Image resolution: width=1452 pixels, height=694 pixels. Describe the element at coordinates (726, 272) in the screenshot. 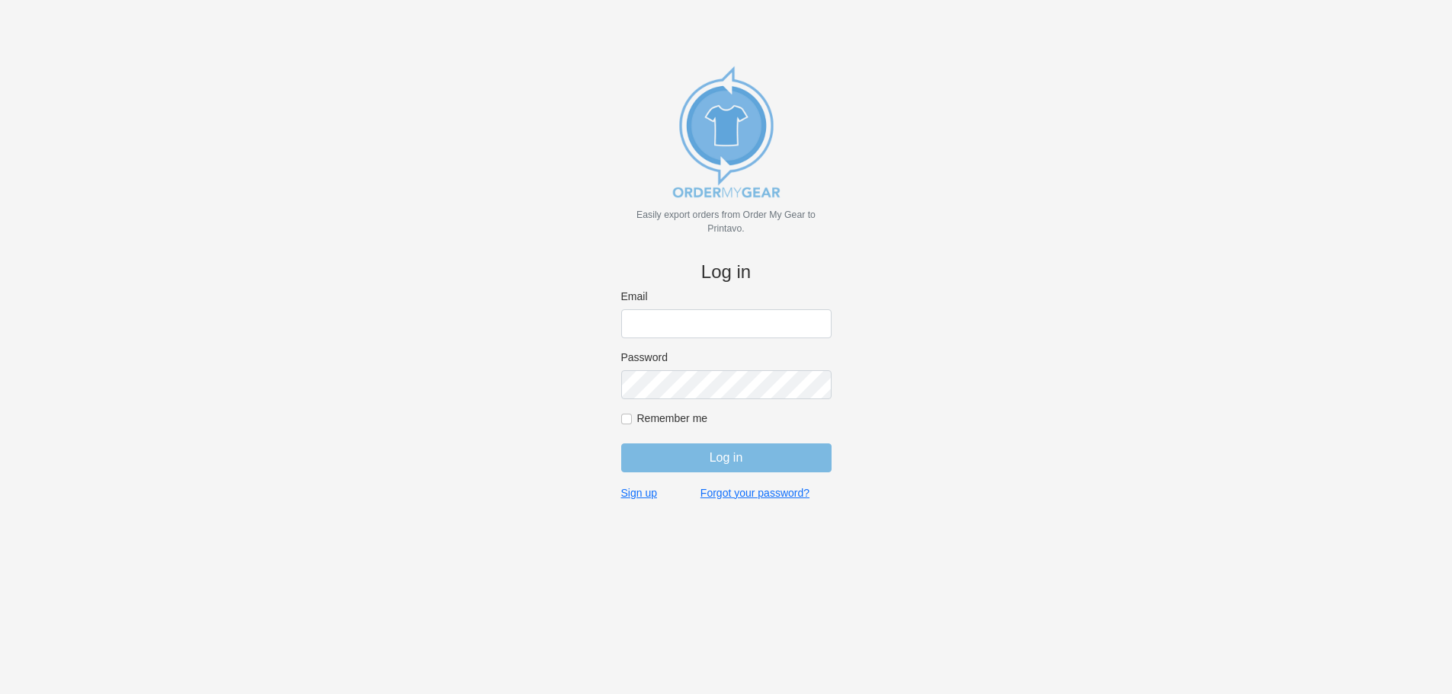

I see `h4: Log in` at that location.